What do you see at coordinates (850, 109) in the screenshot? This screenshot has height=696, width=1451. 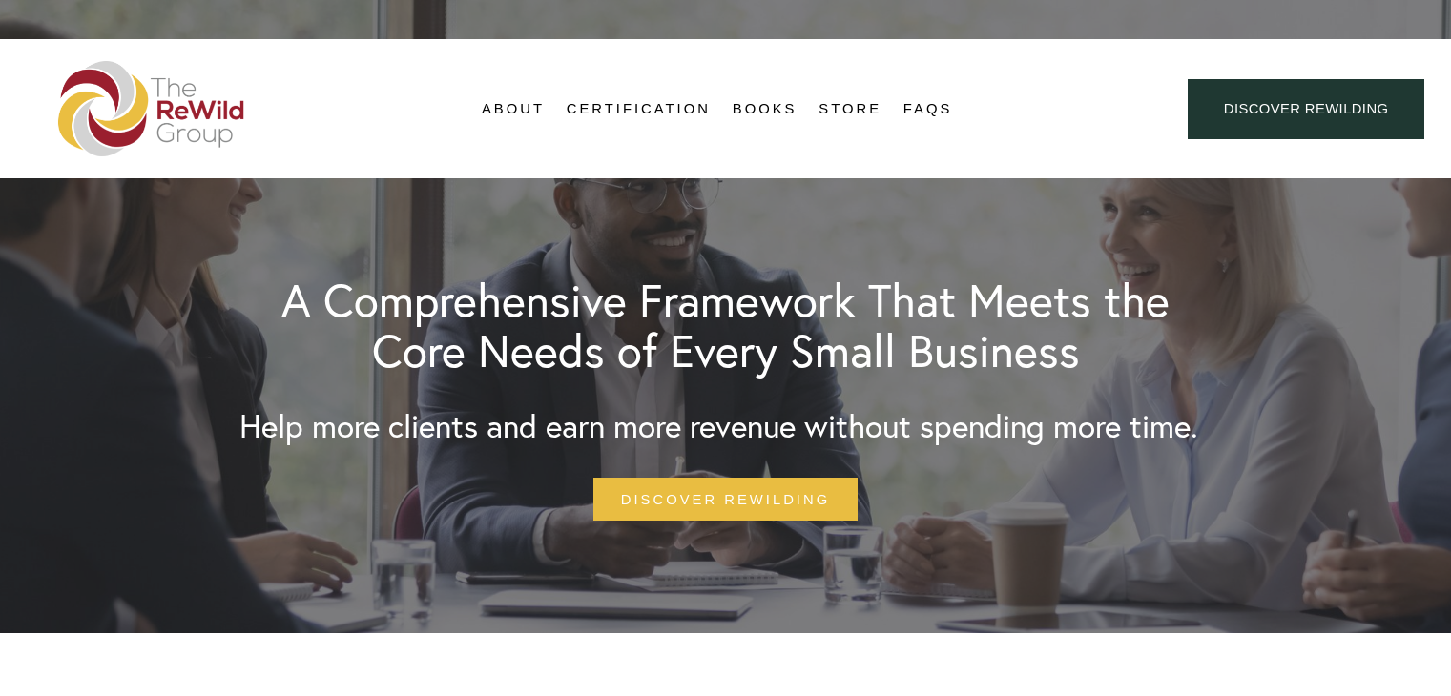 I see `a: Store` at bounding box center [850, 109].